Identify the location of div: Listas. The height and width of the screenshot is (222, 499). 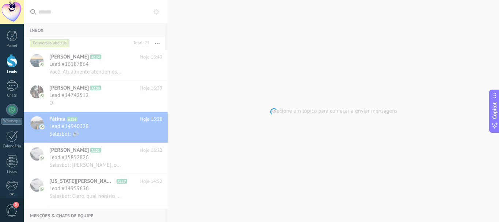
(12, 172).